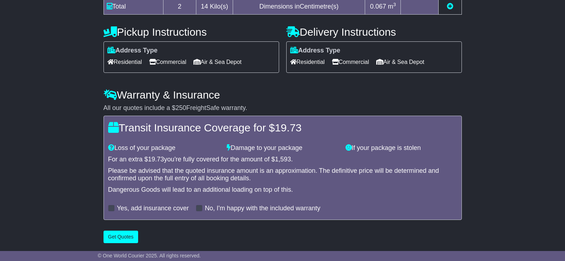 This screenshot has height=261, width=565. Describe the element at coordinates (153, 209) in the screenshot. I see `label: Yes, add insurance cover` at that location.